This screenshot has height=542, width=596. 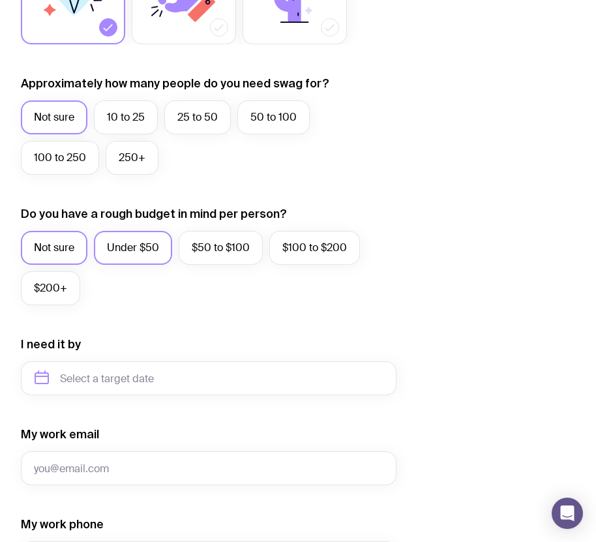 What do you see at coordinates (567, 513) in the screenshot?
I see `div: Open Intercom Messenger` at bounding box center [567, 513].